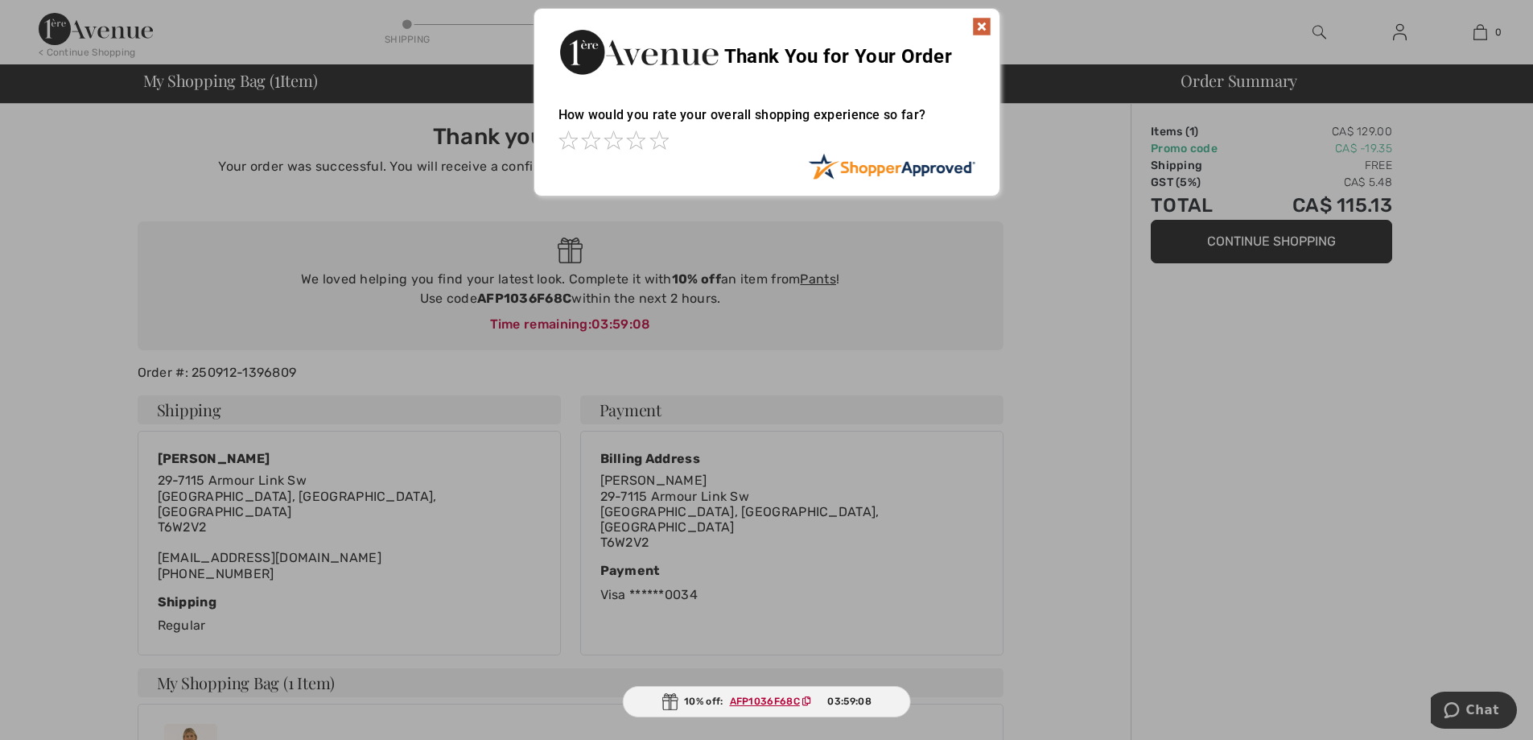 This screenshot has width=1533, height=740. What do you see at coordinates (765, 701) in the screenshot?
I see `ins: AFP1036F68C` at bounding box center [765, 701].